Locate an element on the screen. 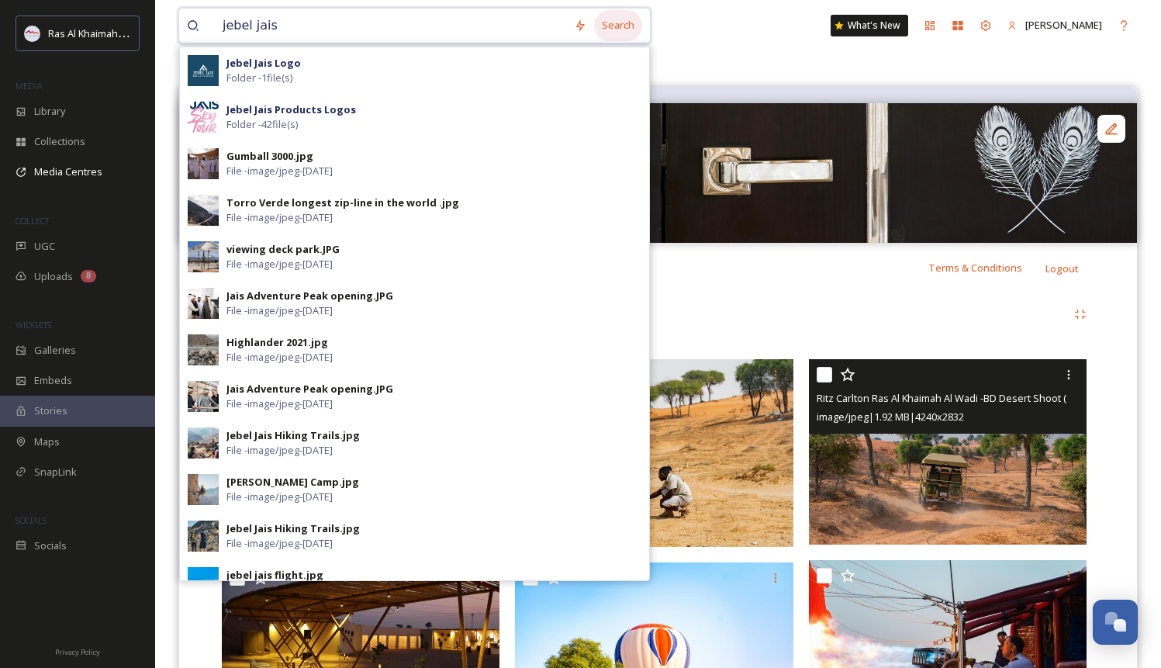  img: fbe052e6-0ab3-4432-996a-ccb912a28d3d.jpg is located at coordinates (203, 443).